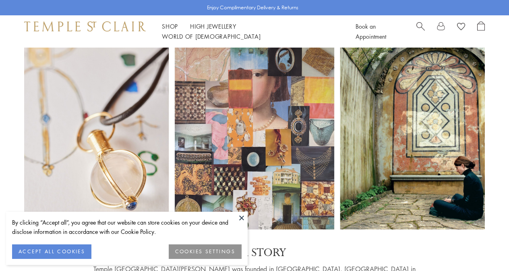 The width and height of the screenshot is (509, 271). I want to click on button: COOKIES SETTINGS, so click(205, 251).